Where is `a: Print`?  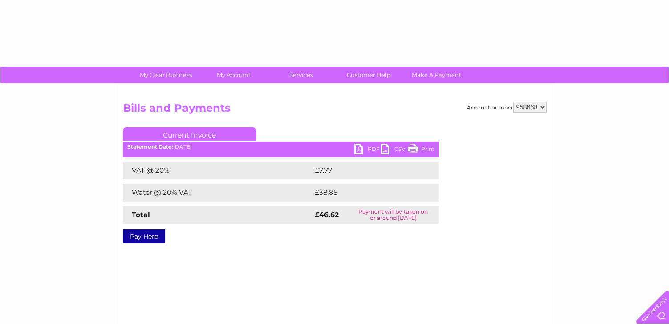
a: Print is located at coordinates (421, 150).